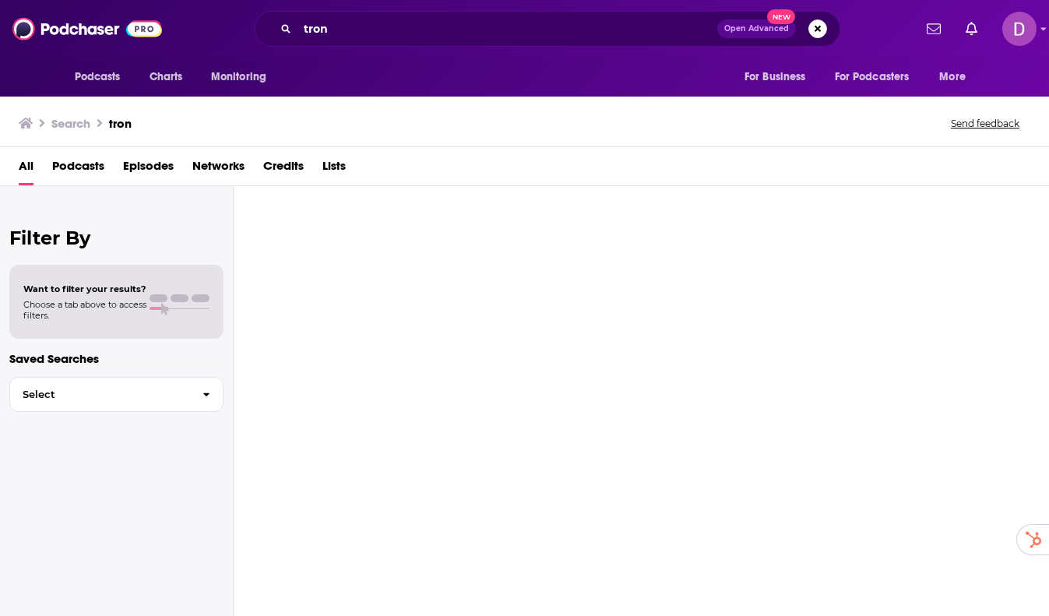 This screenshot has width=1049, height=616. I want to click on span: New, so click(781, 16).